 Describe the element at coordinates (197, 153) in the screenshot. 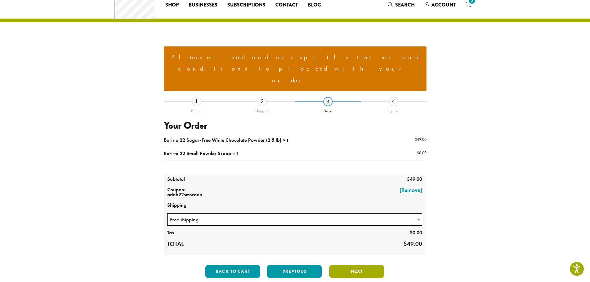

I see `span: Barista 22 Small Powder Scoop` at that location.